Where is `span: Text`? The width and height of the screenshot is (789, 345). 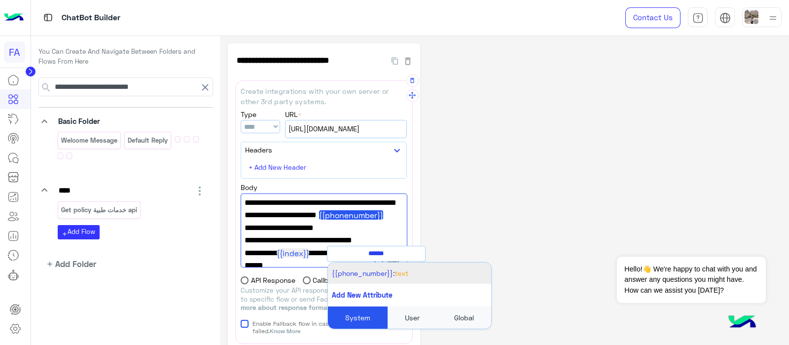 span: Text is located at coordinates (401, 273).